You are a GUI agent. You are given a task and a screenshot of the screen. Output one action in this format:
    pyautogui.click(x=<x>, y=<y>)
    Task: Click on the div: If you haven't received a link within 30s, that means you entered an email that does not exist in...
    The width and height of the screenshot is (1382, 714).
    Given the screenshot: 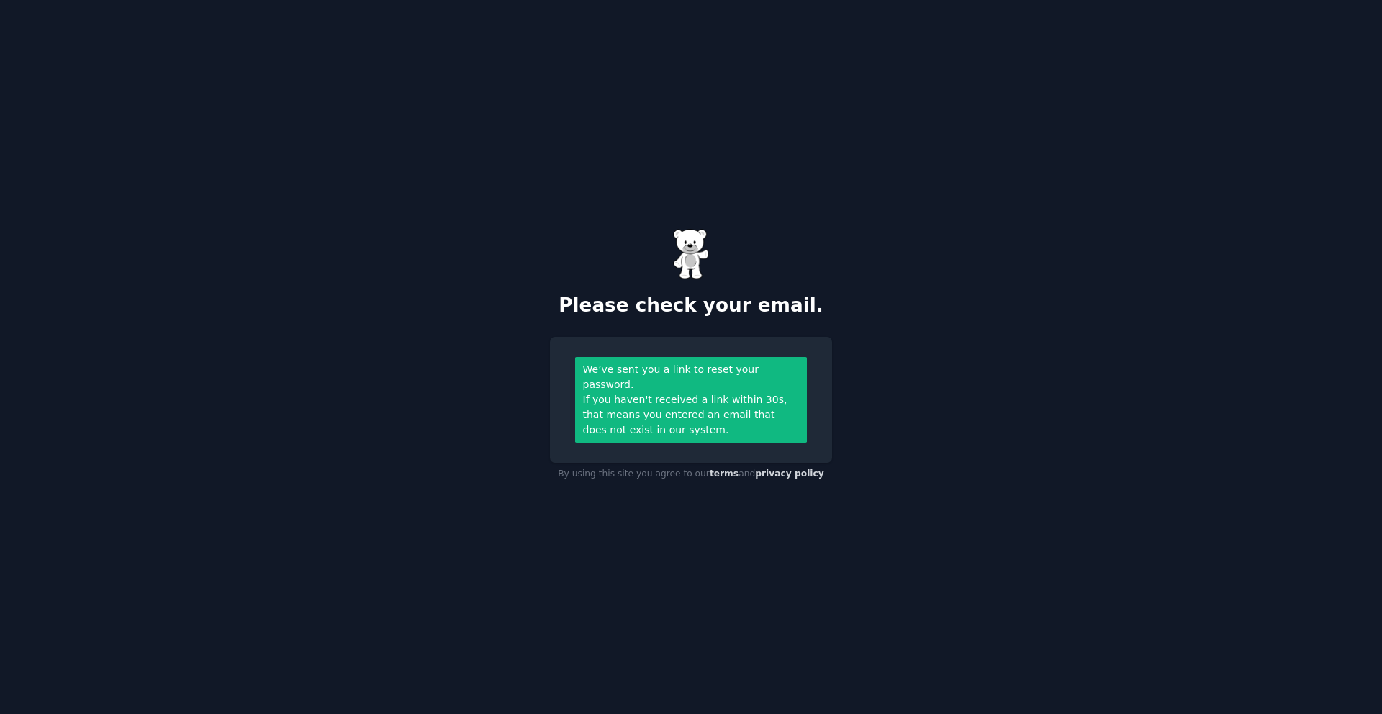 What is the action you would take?
    pyautogui.click(x=691, y=415)
    